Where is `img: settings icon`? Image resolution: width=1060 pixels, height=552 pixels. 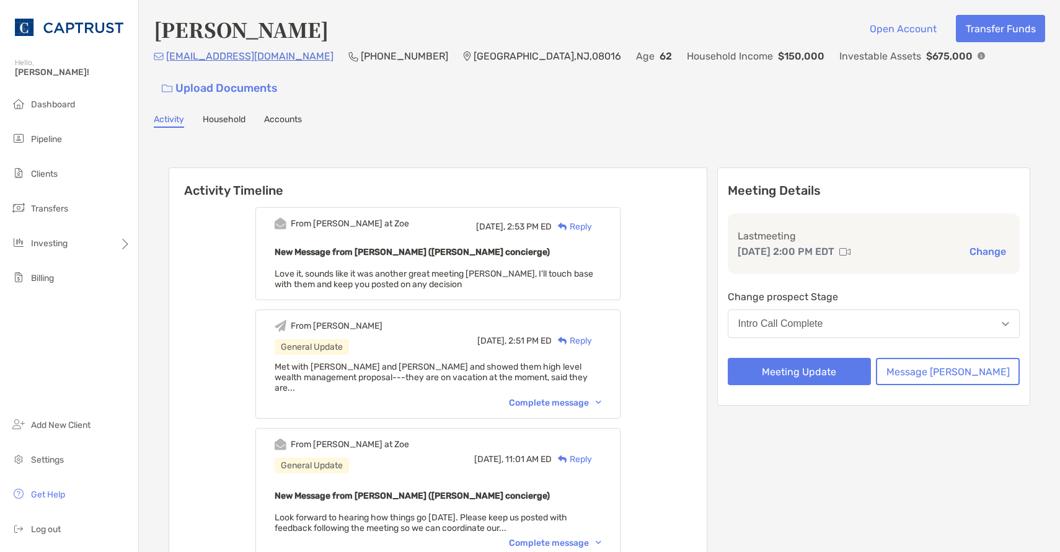 img: settings icon is located at coordinates (19, 459).